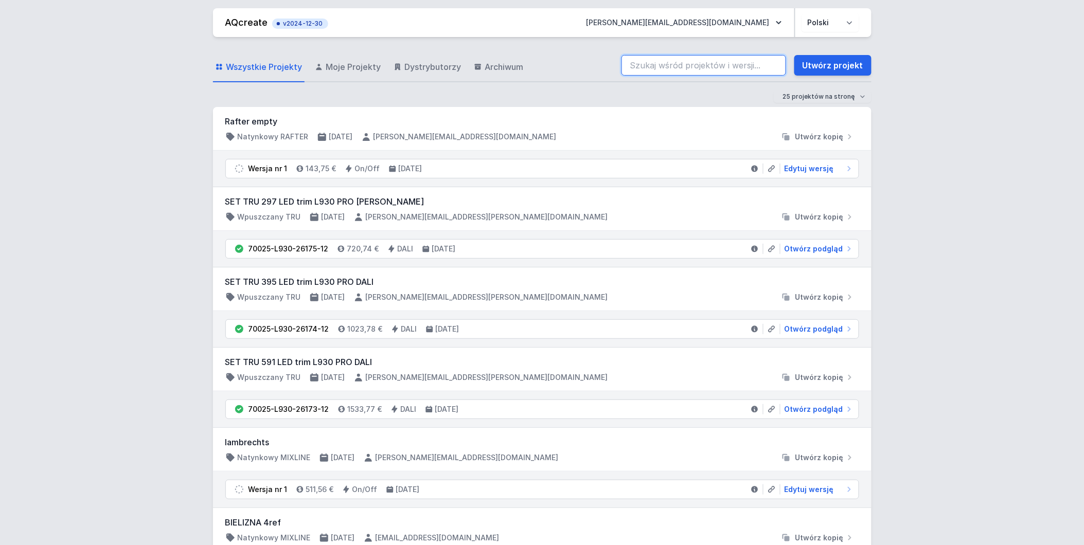 The image size is (1084, 545). I want to click on input: Szukaj wśród projektów i wersji..., so click(704, 65).